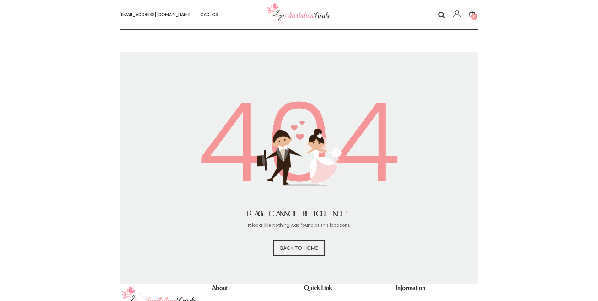 The image size is (598, 301). I want to click on a: Your customized wedding cards, so click(299, 22).